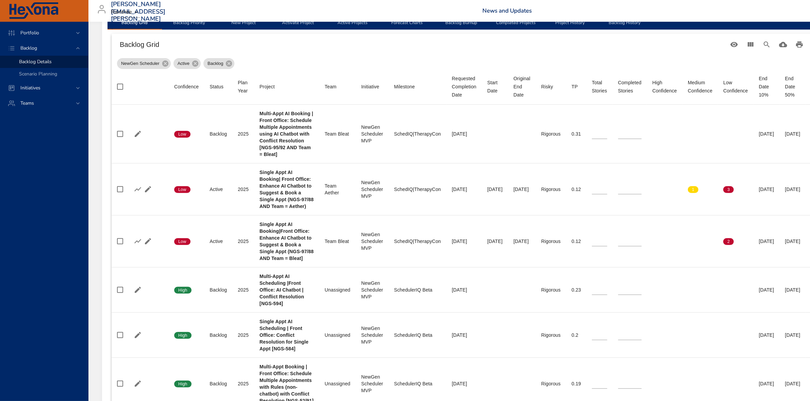  Describe the element at coordinates (423, 45) in the screenshot. I see `h6: Backlog Grid` at that location.